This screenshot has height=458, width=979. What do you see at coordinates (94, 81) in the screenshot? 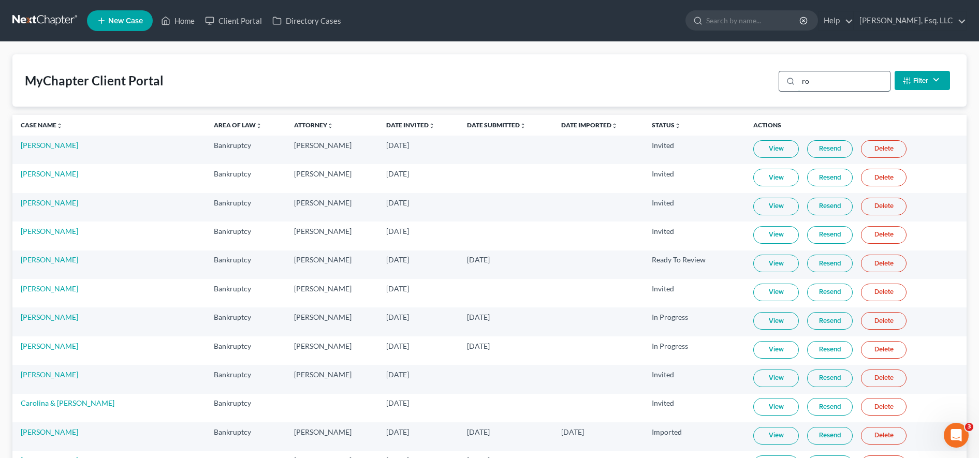
I see `div: MyChapter Client Portal` at bounding box center [94, 81].